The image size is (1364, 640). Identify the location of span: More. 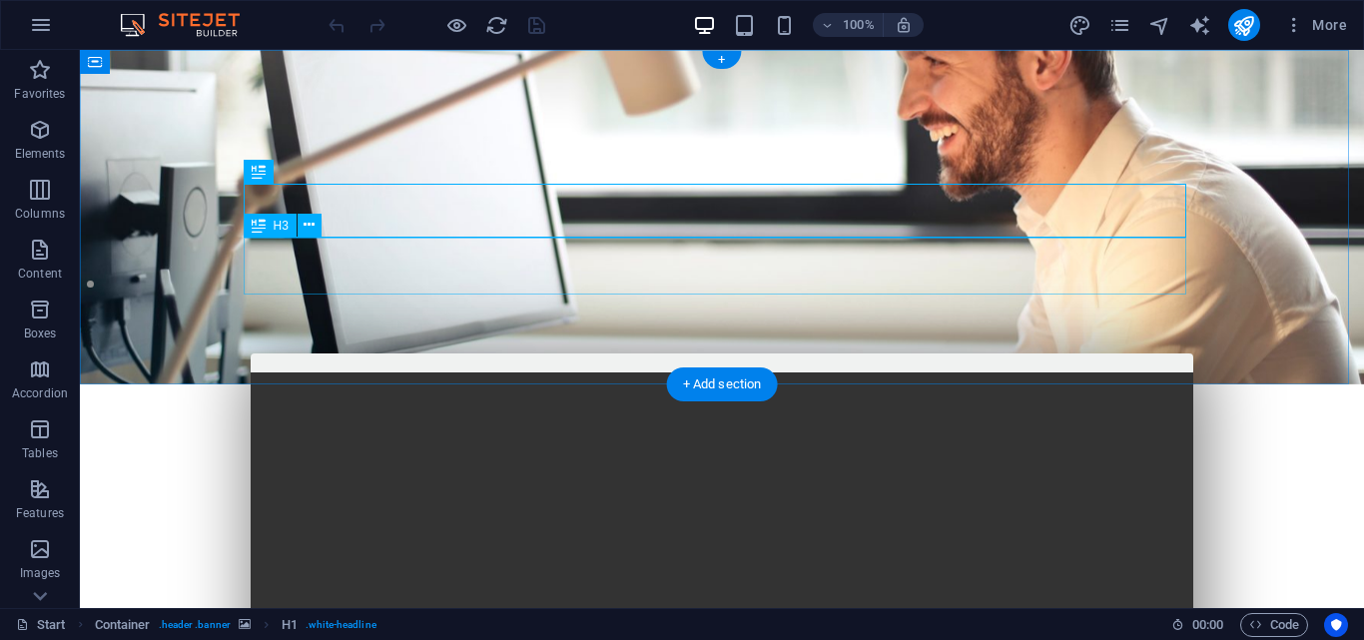
(1315, 25).